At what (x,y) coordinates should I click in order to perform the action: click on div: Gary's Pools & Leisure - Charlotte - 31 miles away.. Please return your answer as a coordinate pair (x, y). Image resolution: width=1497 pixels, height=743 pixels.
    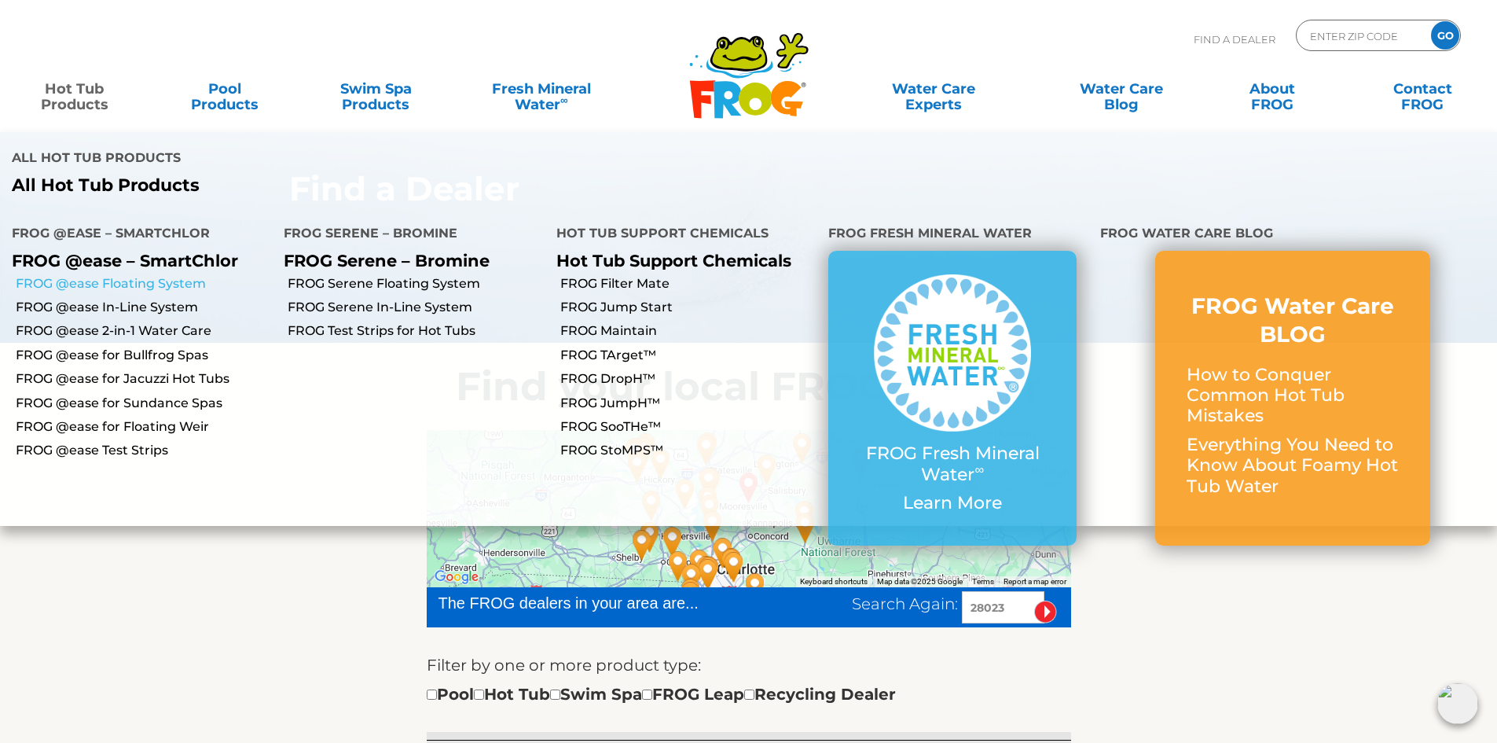
    Looking at the image, I should click on (732, 563).